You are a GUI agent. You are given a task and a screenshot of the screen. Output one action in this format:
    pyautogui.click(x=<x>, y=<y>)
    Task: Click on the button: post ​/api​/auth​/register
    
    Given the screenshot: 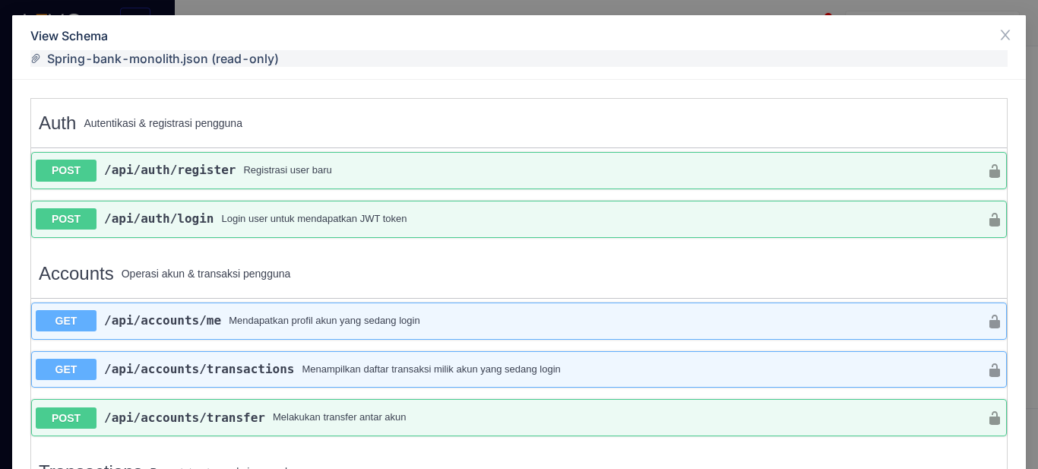 What is the action you would take?
    pyautogui.click(x=507, y=170)
    